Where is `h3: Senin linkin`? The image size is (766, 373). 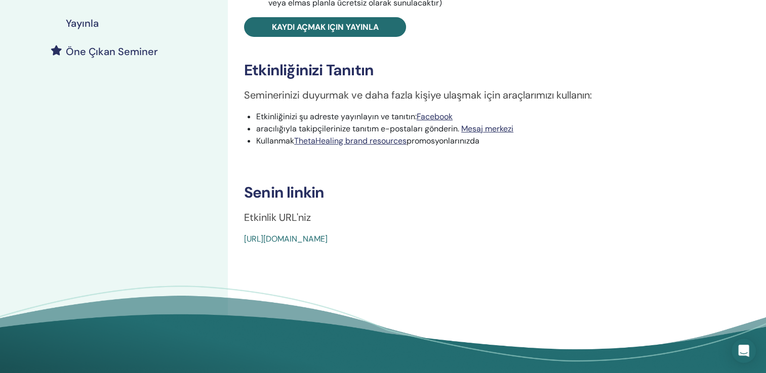
h3: Senin linkin is located at coordinates (483, 193).